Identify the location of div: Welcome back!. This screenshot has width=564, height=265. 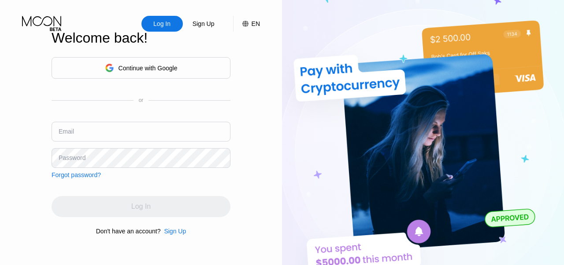
(141, 38).